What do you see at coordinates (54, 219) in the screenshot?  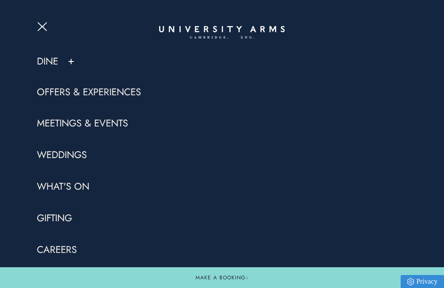 I see `a: Gifting` at bounding box center [54, 219].